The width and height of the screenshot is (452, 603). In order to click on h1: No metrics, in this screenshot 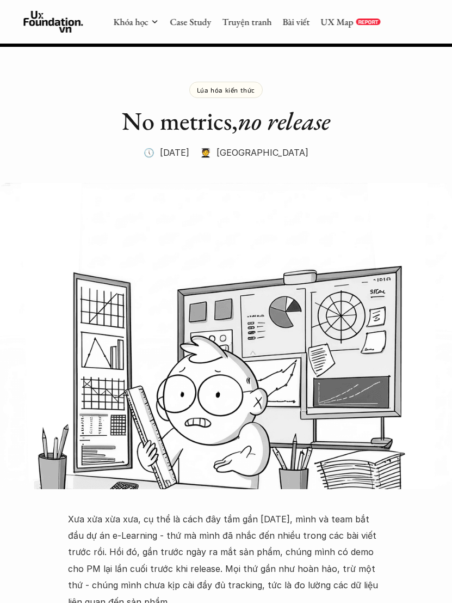, I will do `click(226, 121)`.